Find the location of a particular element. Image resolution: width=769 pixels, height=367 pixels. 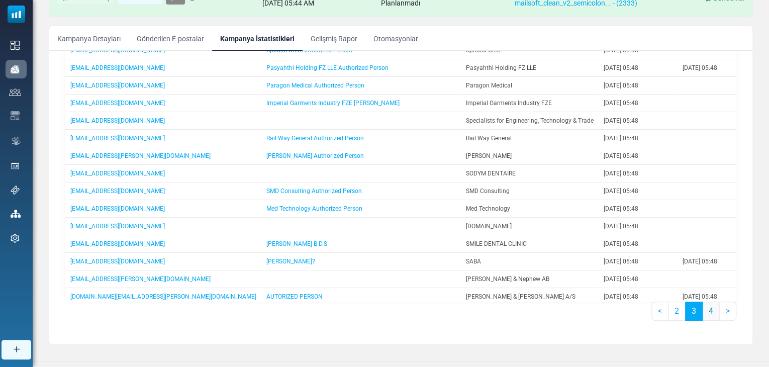

img: mailsoftly_icon_blue_white.svg is located at coordinates (16, 14).